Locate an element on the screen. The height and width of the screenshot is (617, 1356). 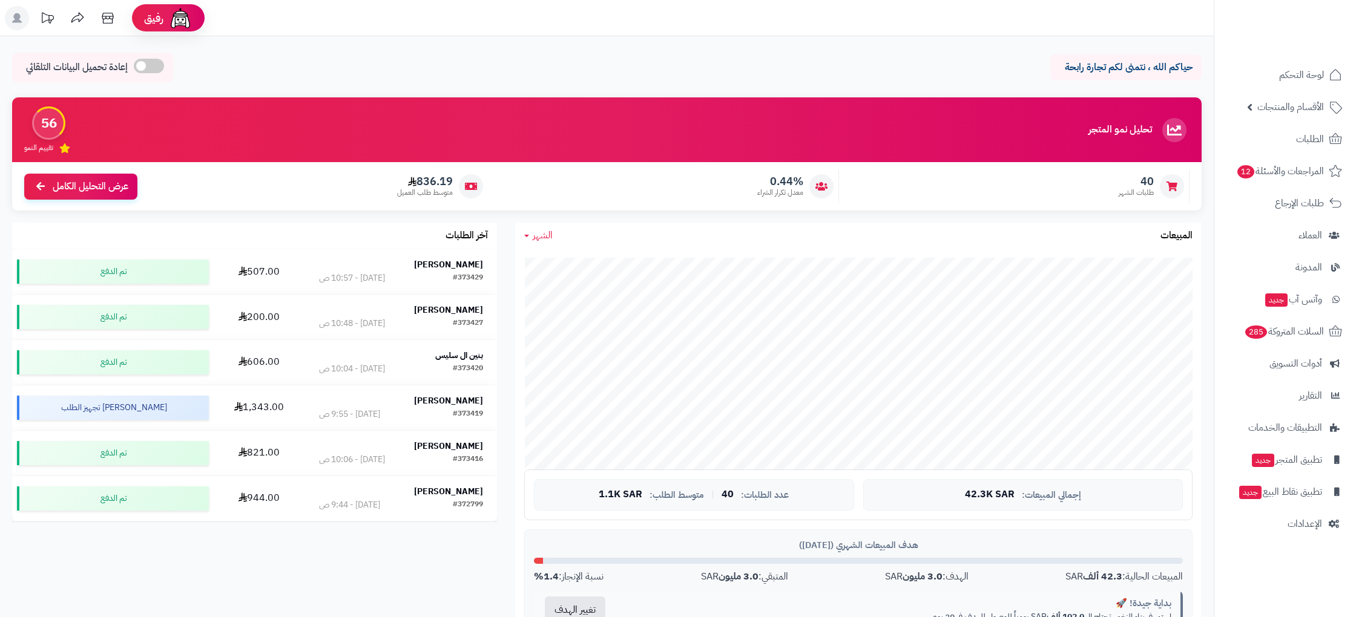
span: الطلبات is located at coordinates (1310, 139).